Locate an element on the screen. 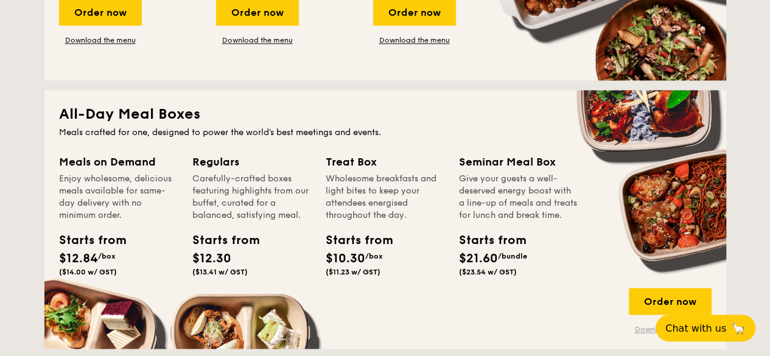 Image resolution: width=770 pixels, height=356 pixels. div: Meals crafted for one, designed to power the world's best meetings and events. is located at coordinates (385, 133).